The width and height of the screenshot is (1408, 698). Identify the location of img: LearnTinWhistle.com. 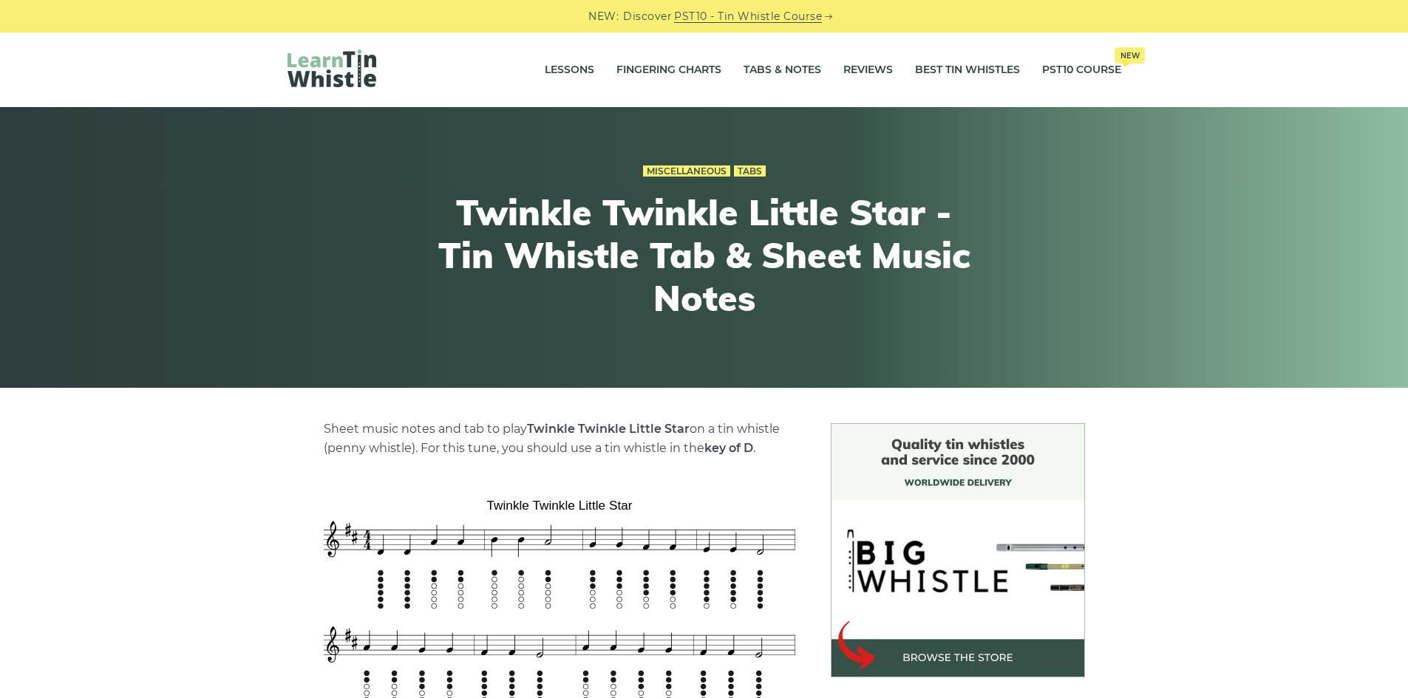
(332, 68).